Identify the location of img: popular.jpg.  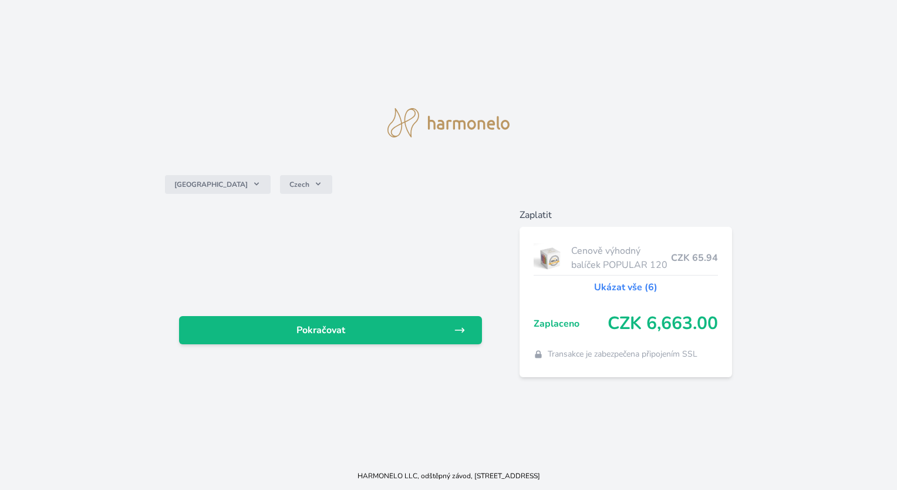
(550, 258).